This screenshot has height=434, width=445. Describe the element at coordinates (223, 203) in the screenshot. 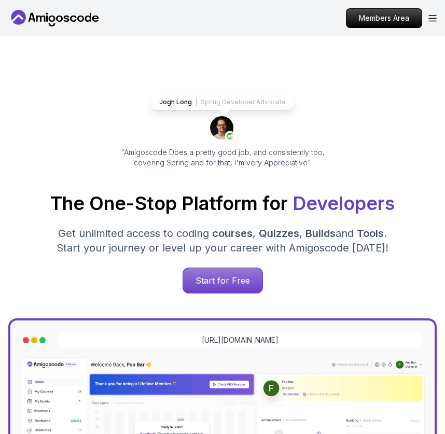

I see `h1: The One-Stop Platform for` at that location.